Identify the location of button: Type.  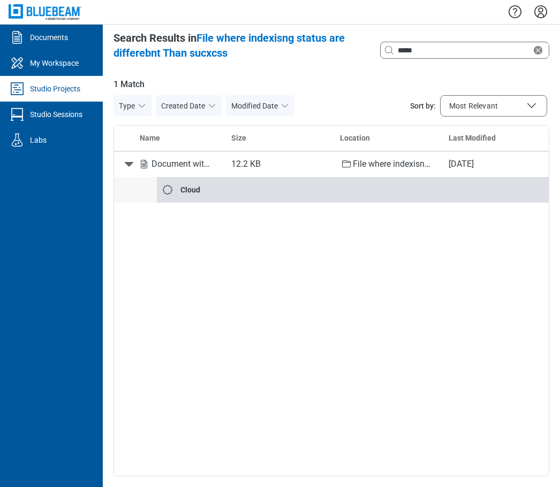
(132, 106).